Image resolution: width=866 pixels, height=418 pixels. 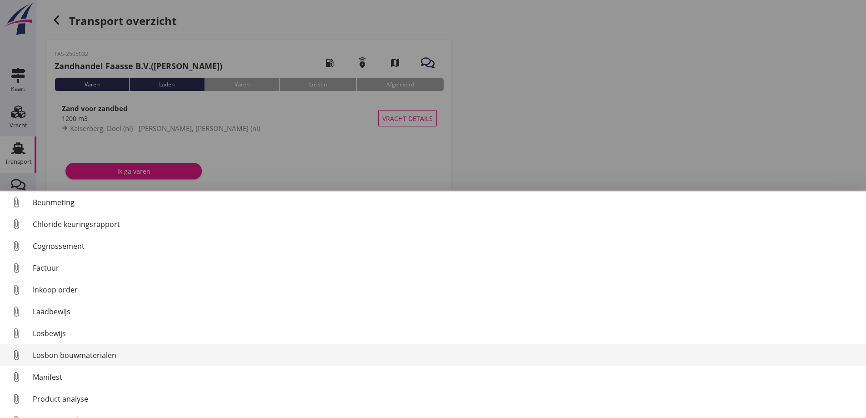 What do you see at coordinates (446, 246) in the screenshot?
I see `div: Cognossement` at bounding box center [446, 246].